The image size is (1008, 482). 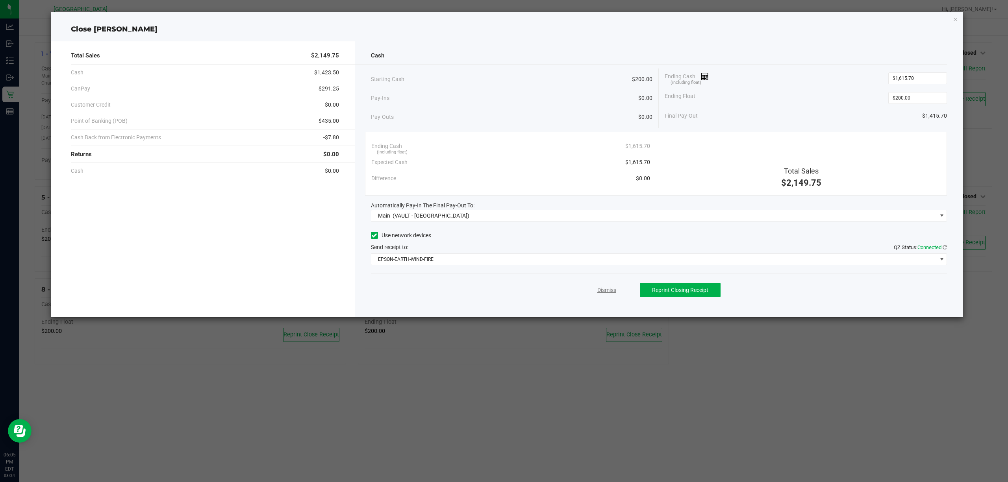 I want to click on span: $435.00, so click(x=329, y=121).